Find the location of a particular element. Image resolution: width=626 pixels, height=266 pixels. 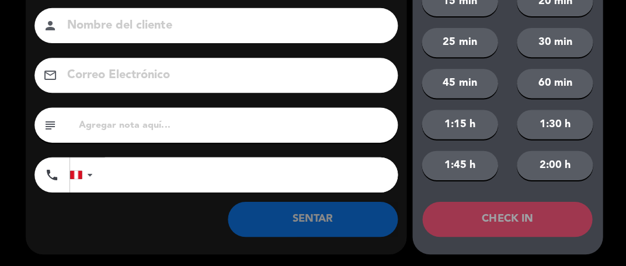

input: Correo Electrónico is located at coordinates (224, 76).